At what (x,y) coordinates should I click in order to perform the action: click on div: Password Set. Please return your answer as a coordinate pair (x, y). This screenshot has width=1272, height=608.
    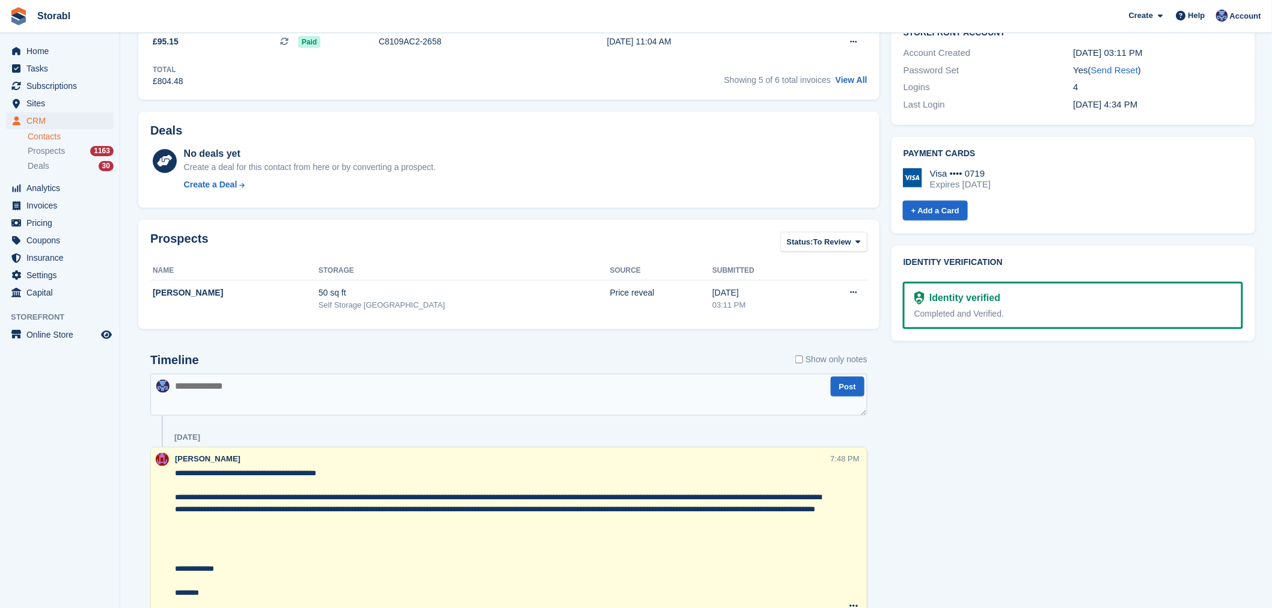
    Looking at the image, I should click on (988, 70).